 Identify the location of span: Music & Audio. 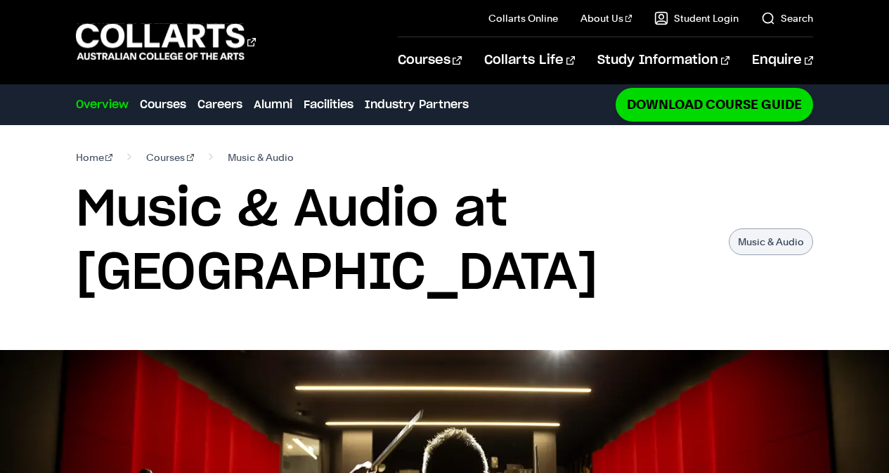
(261, 157).